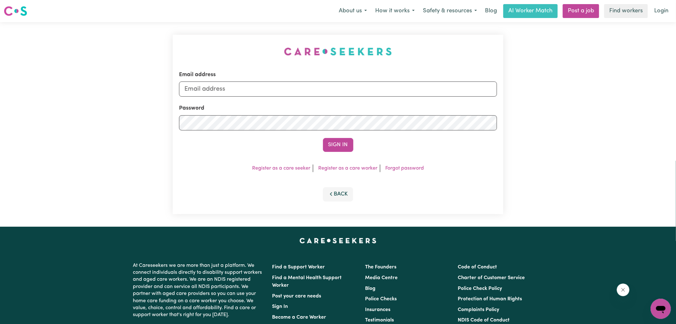 This screenshot has width=676, height=324. What do you see at coordinates (347, 169) in the screenshot?
I see `a: Register as a care worker` at bounding box center [347, 169].